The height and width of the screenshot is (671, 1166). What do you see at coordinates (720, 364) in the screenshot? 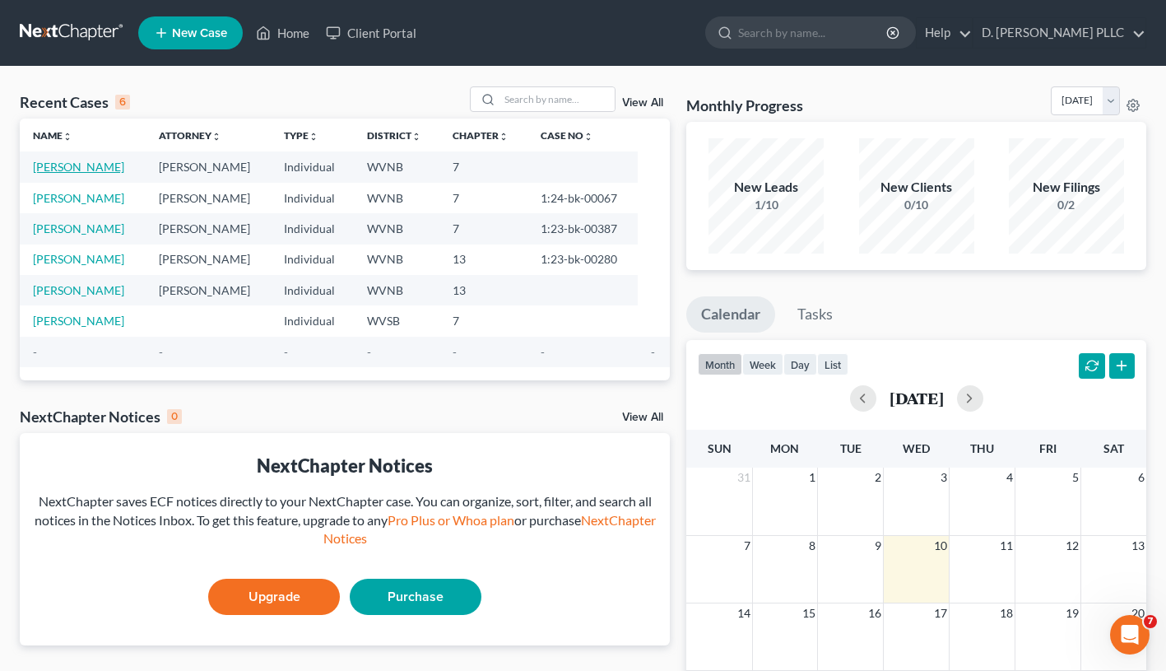
I see `button: month` at bounding box center [720, 364].